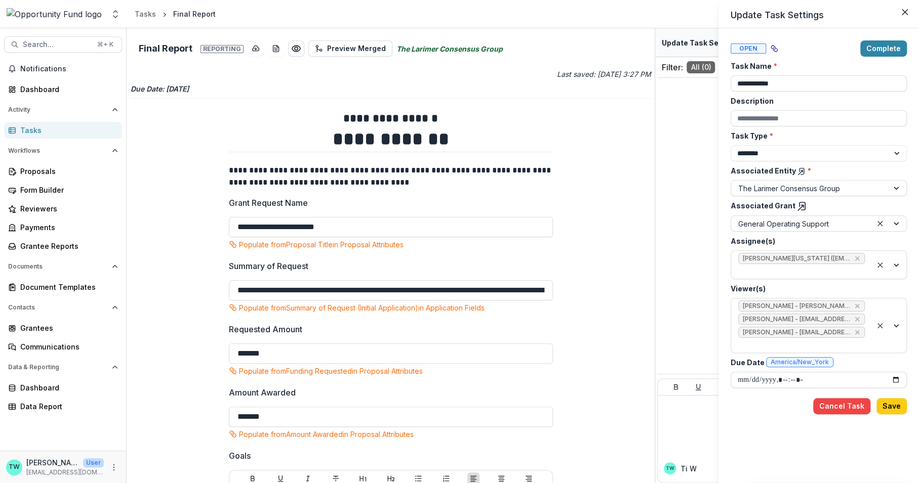  I want to click on label: Task Name, so click(815, 66).